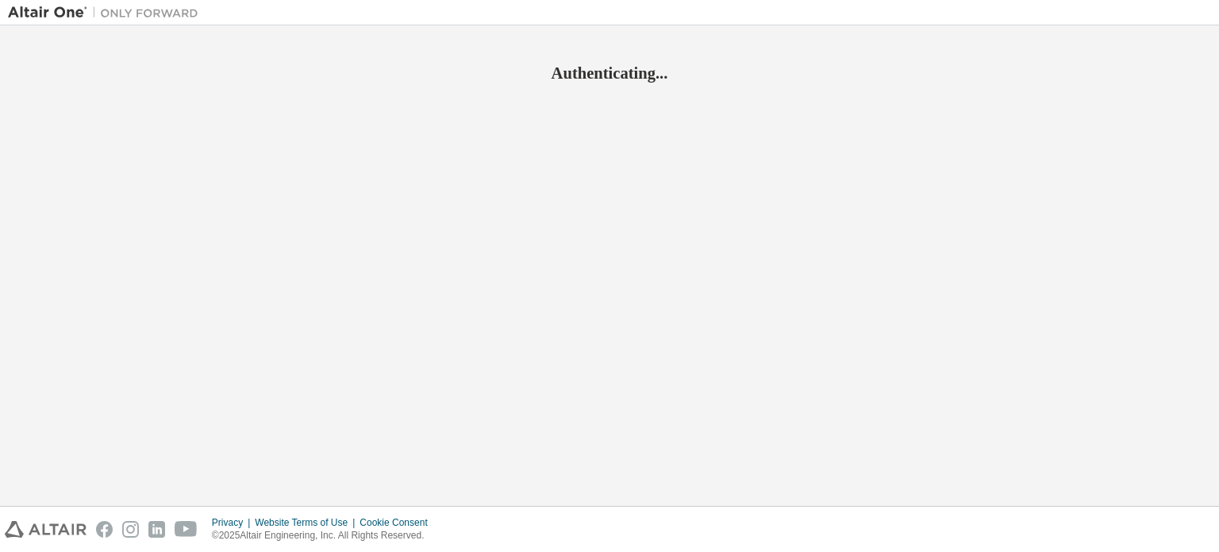 The height and width of the screenshot is (552, 1219). Describe the element at coordinates (233, 522) in the screenshot. I see `div: Privacy` at that location.